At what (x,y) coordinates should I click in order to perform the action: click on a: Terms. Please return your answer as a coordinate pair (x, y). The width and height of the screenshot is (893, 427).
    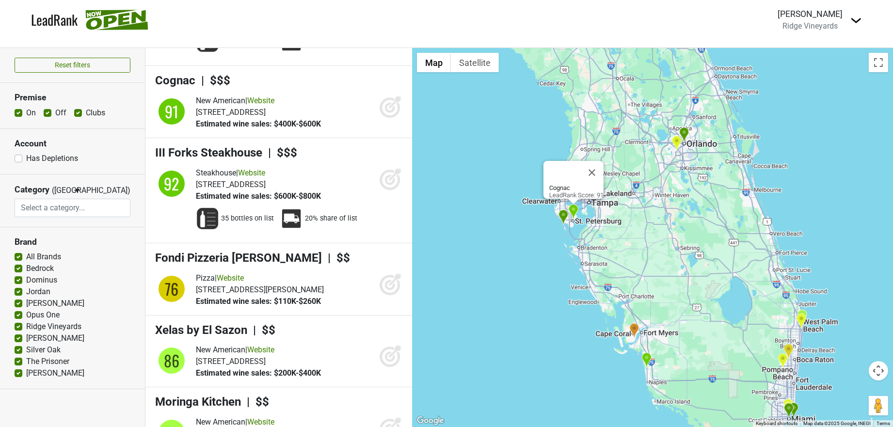
    Looking at the image, I should click on (884, 423).